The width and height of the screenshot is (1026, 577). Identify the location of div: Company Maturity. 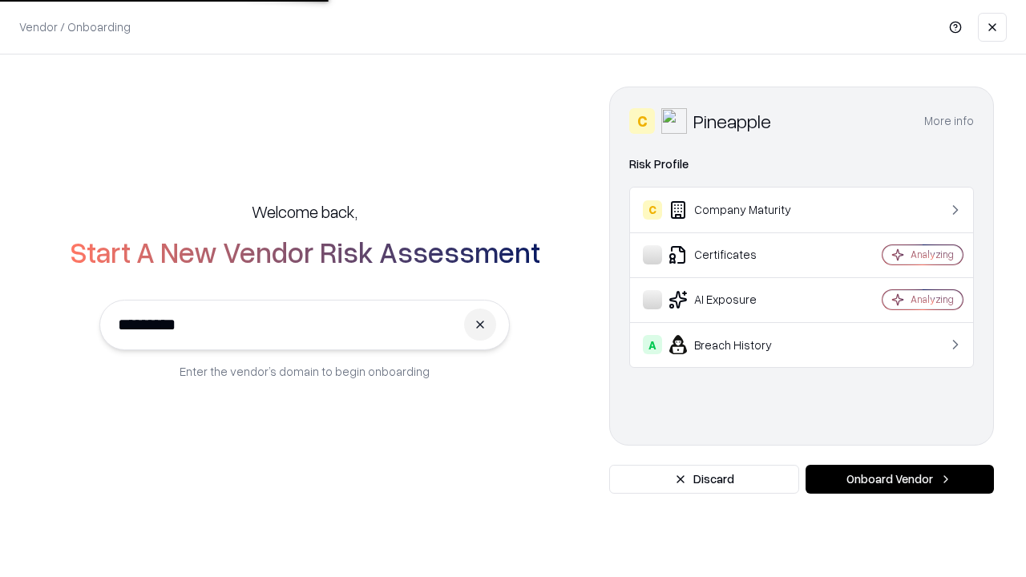
(738, 210).